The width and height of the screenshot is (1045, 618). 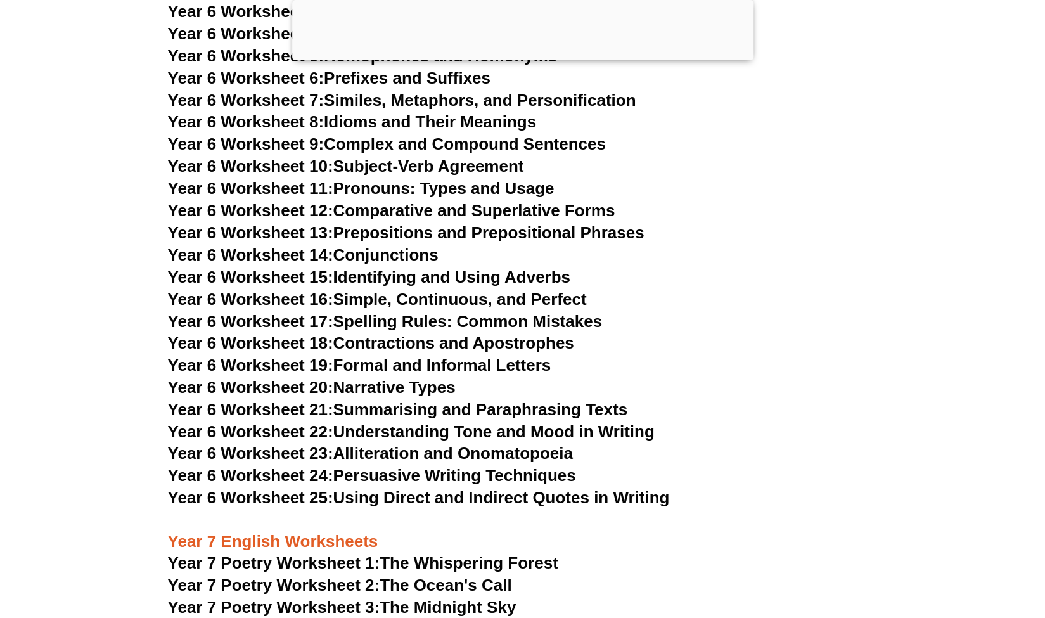 I want to click on a: Year 6 Worksheet 21:Summarising and Paraphrasing Texts, so click(x=397, y=409).